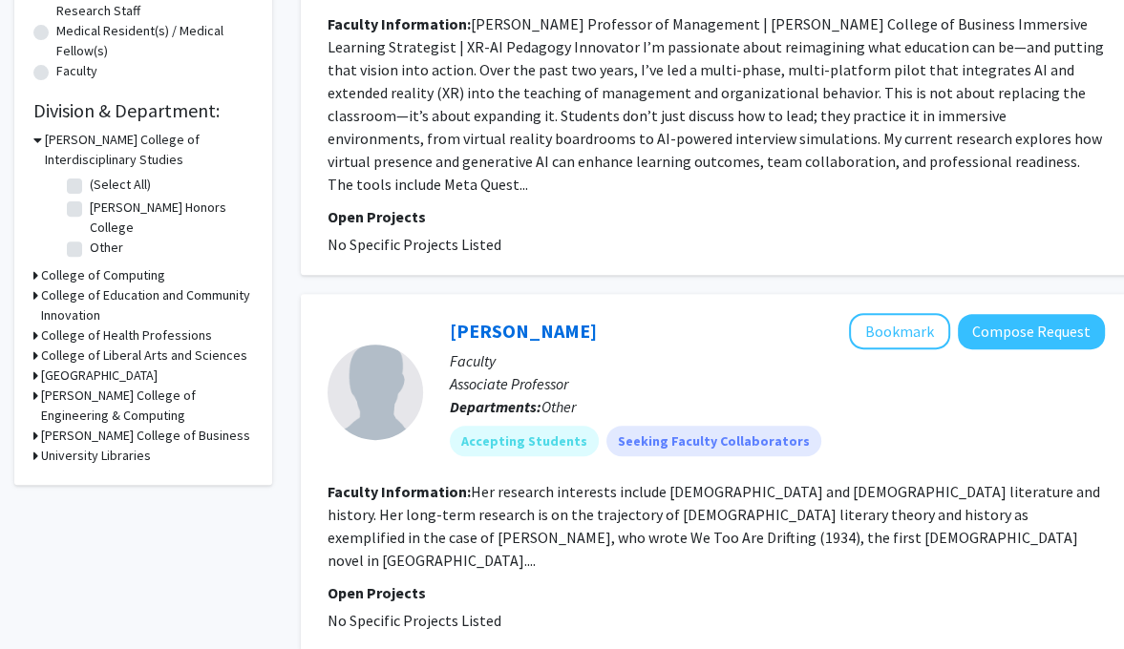 This screenshot has height=649, width=1124. Describe the element at coordinates (120, 184) in the screenshot. I see `label: (Select All)` at that location.